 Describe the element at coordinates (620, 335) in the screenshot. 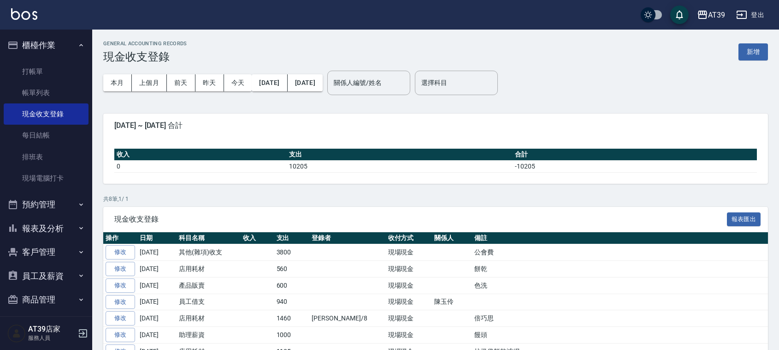

I see `td: 饅頭` at that location.